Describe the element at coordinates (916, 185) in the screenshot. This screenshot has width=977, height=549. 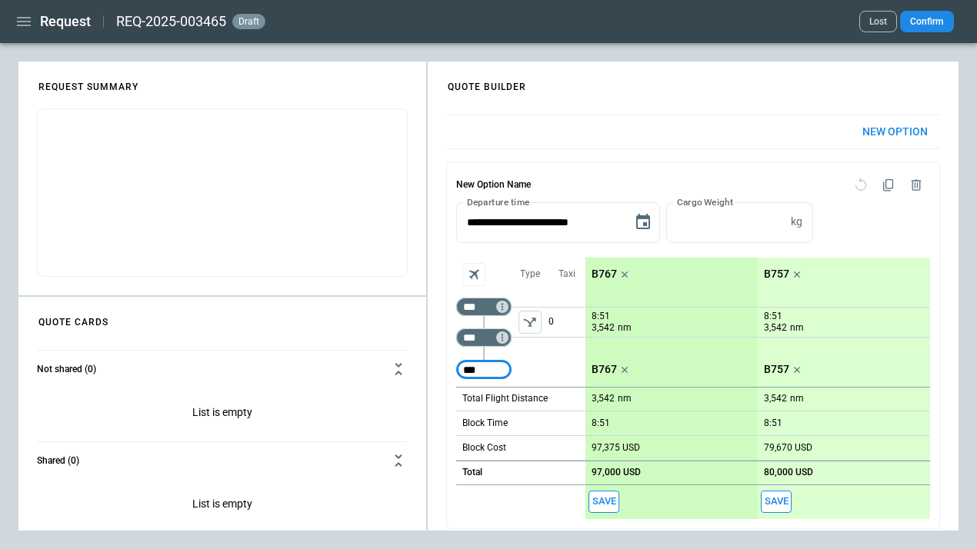
I see `span: Delete quote option` at that location.